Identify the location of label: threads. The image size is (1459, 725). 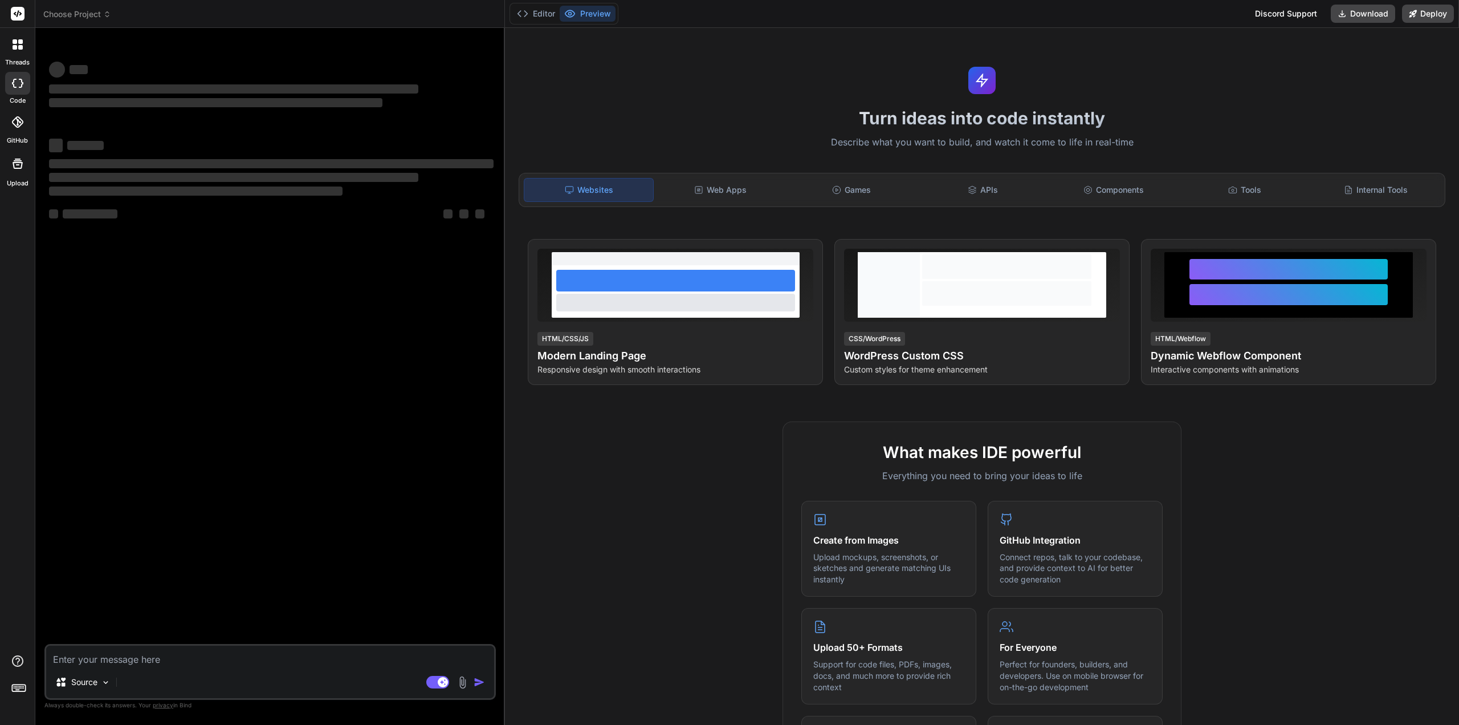
(17, 62).